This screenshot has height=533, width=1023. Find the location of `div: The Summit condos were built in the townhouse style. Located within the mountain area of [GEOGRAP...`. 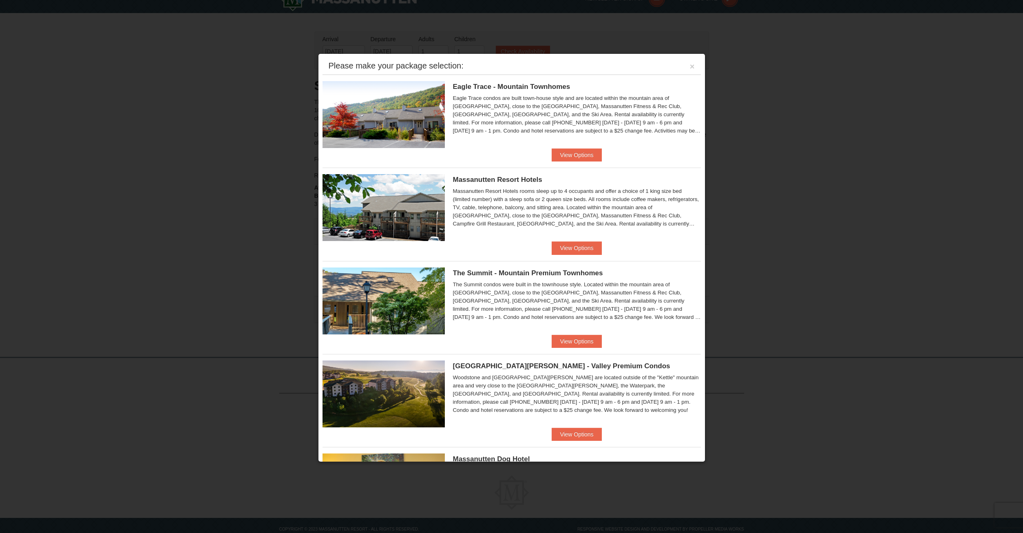

div: The Summit condos were built in the townhouse style. Located within the mountain area of [GEOGRAP... is located at coordinates (577, 301).